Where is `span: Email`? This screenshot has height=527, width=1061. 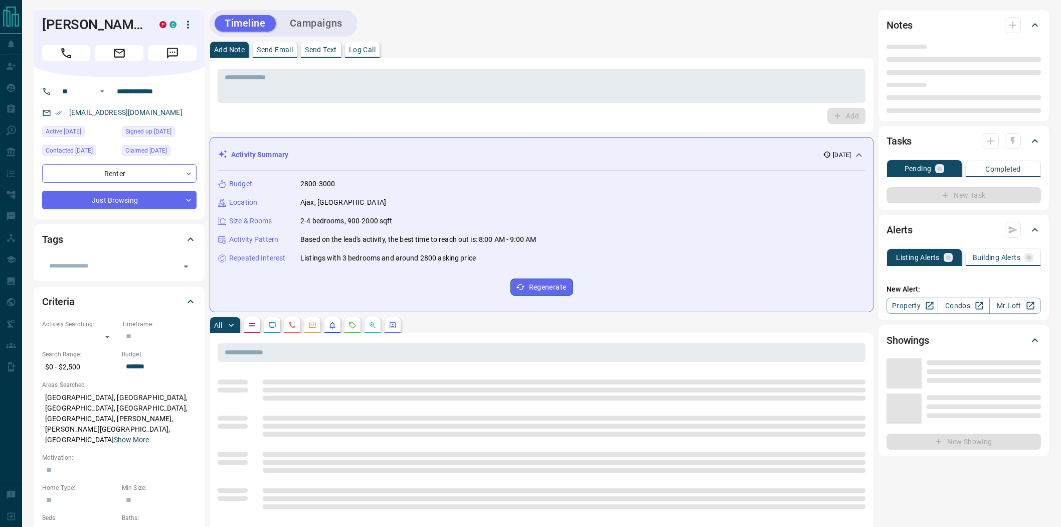 span: Email is located at coordinates (119, 53).